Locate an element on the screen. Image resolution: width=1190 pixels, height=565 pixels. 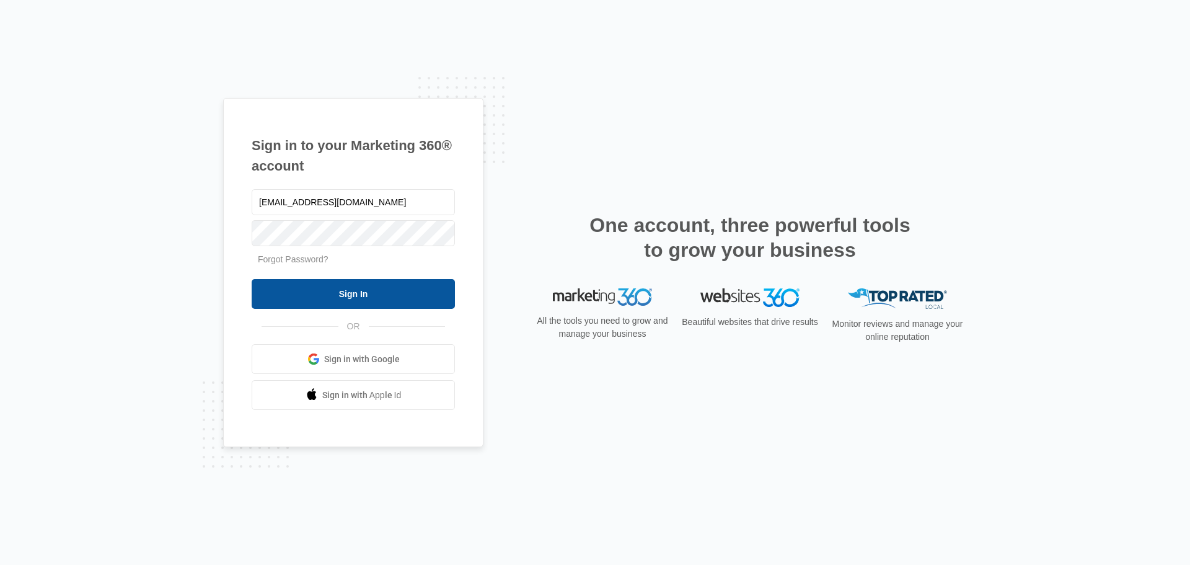
input: Sign In is located at coordinates (353, 294).